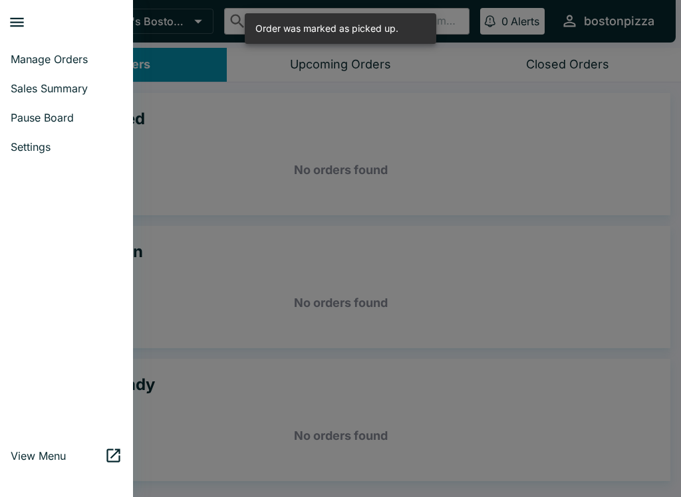 Image resolution: width=681 pixels, height=497 pixels. Describe the element at coordinates (66, 118) in the screenshot. I see `span: Pause Board` at that location.